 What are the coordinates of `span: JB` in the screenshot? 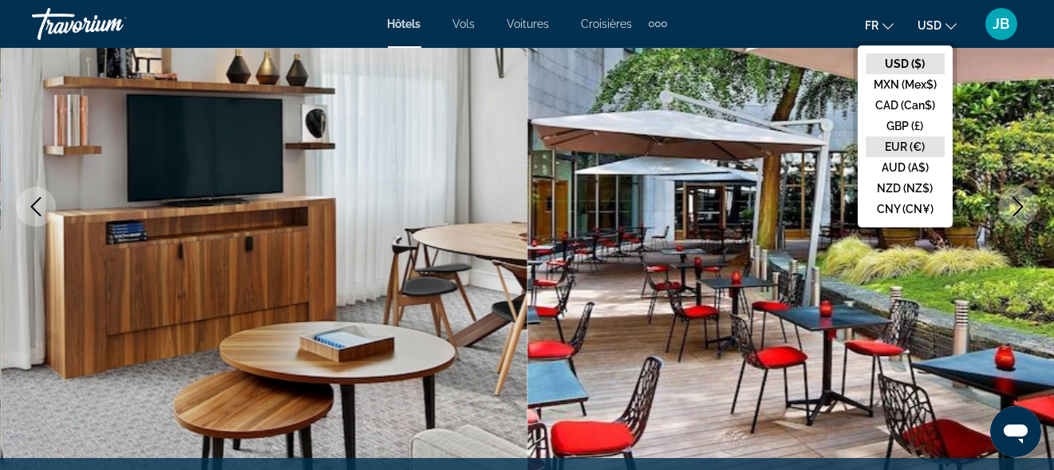 It's located at (1001, 24).